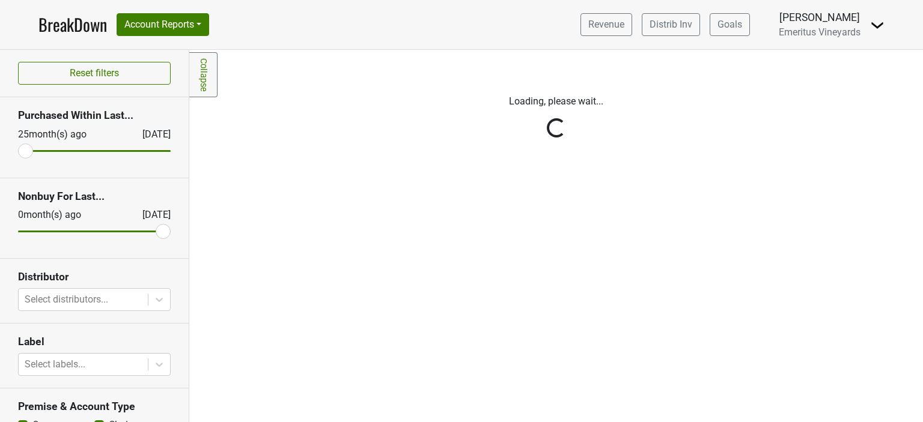  Describe the element at coordinates (729, 25) in the screenshot. I see `a: Goals` at that location.